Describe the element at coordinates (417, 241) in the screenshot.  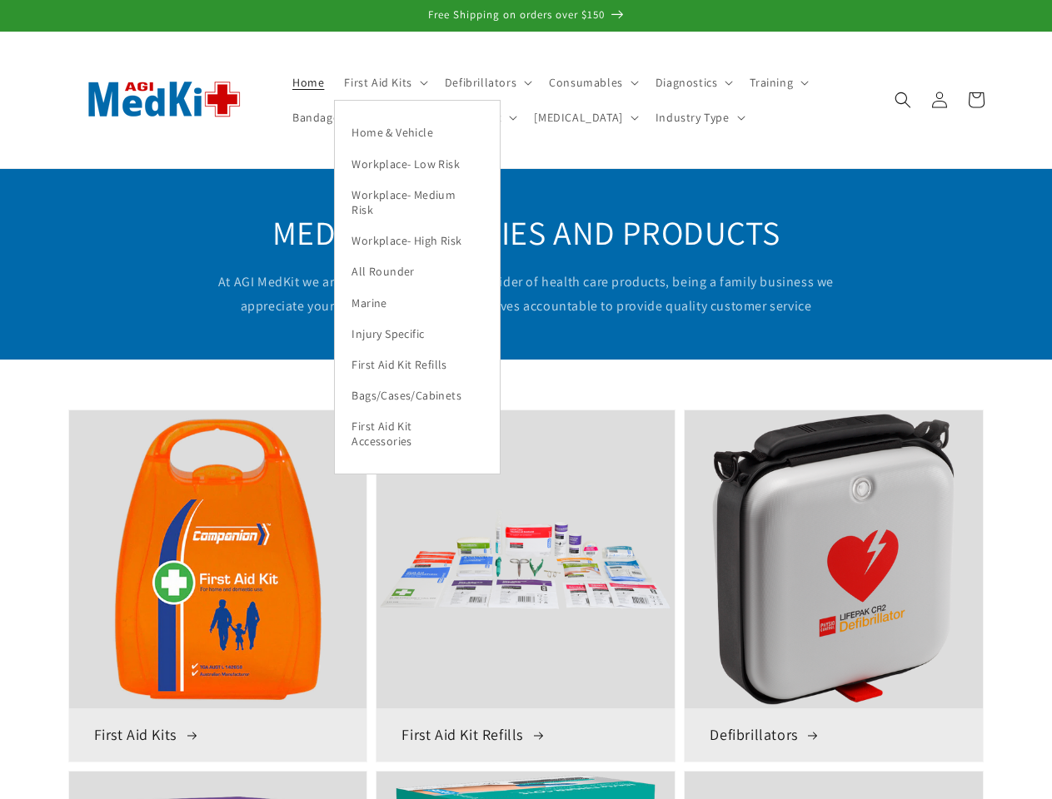
I see `a: Workplace- High Risk` at that location.